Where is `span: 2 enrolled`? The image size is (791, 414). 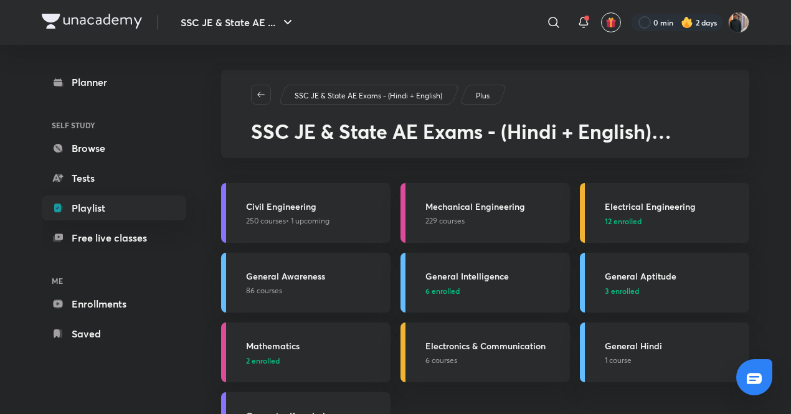 span: 2 enrolled is located at coordinates (263, 361).